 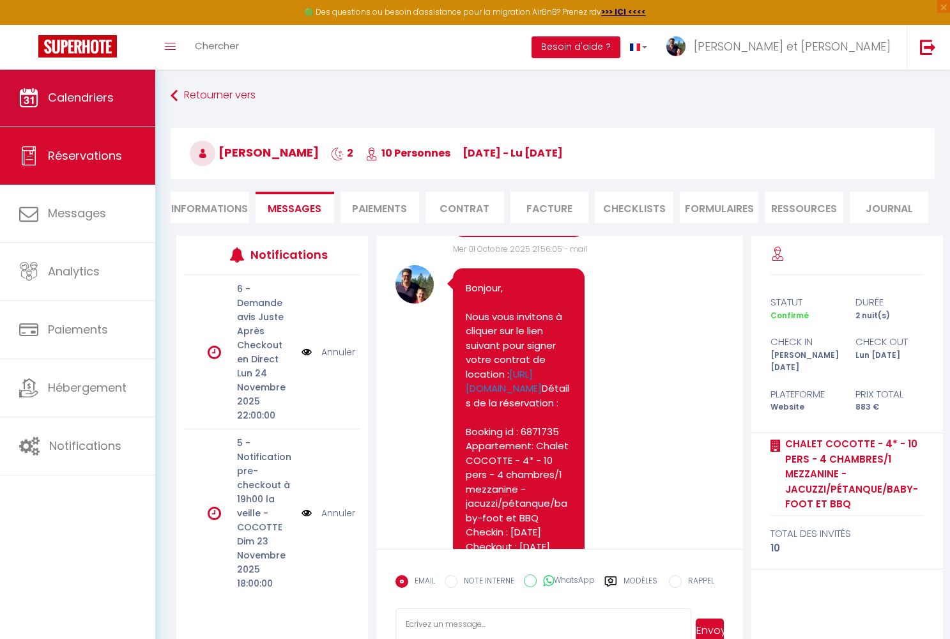 I want to click on div: total des invités, so click(x=848, y=534).